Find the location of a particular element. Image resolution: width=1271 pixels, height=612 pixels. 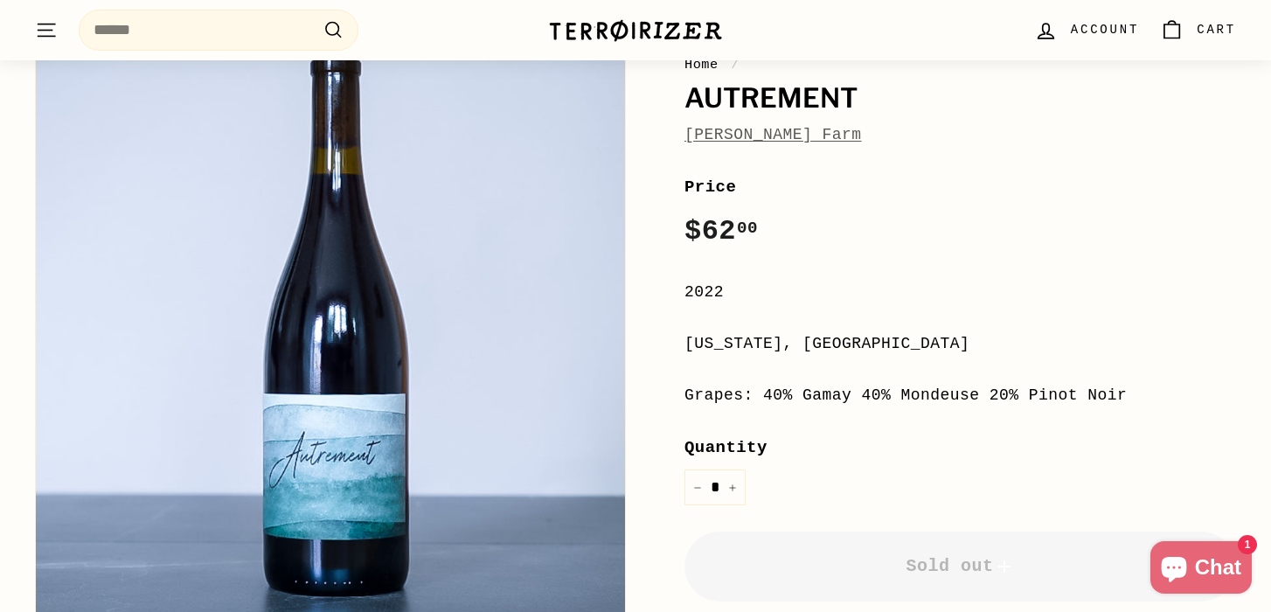

span: Sold out is located at coordinates (959, 565).